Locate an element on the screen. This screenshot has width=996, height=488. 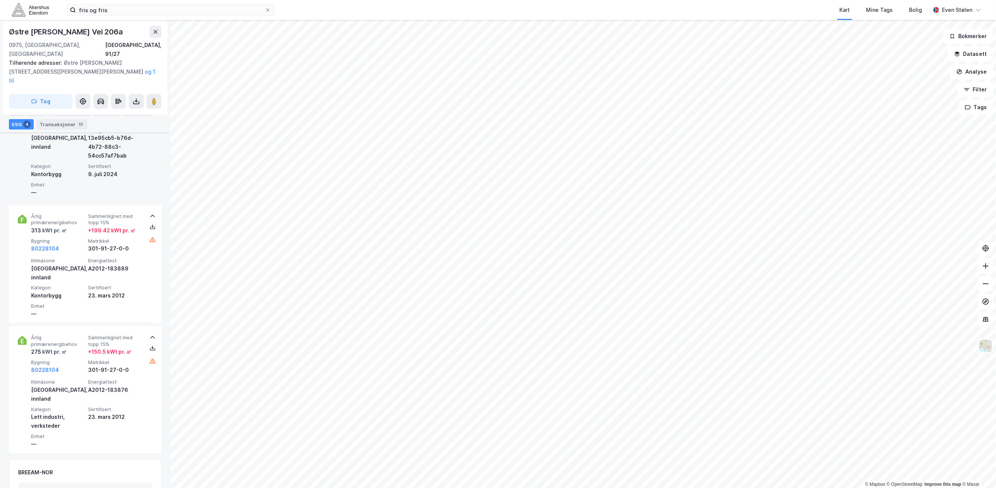
input: Søk på adresse, matrikkel, gårdeiere, leietakere eller personer is located at coordinates (170, 10).